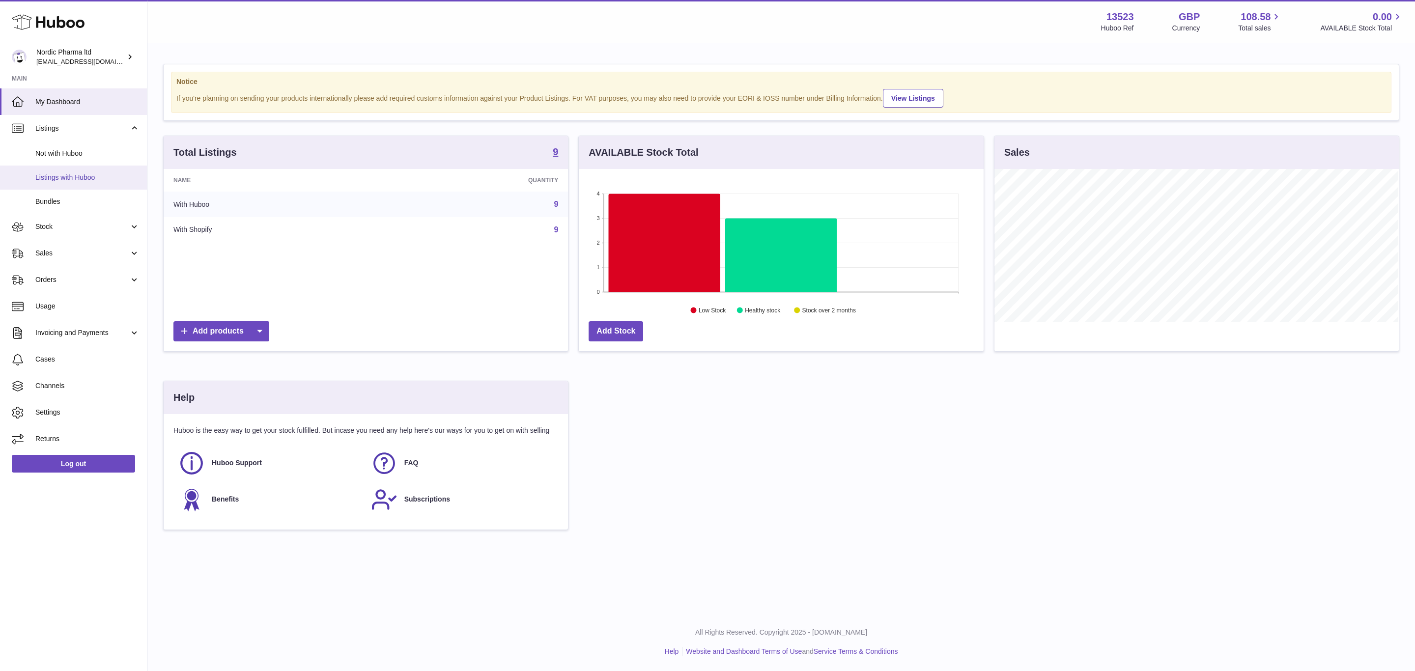 The height and width of the screenshot is (671, 1415). What do you see at coordinates (205, 152) in the screenshot?
I see `h3: Total Listings` at bounding box center [205, 152].